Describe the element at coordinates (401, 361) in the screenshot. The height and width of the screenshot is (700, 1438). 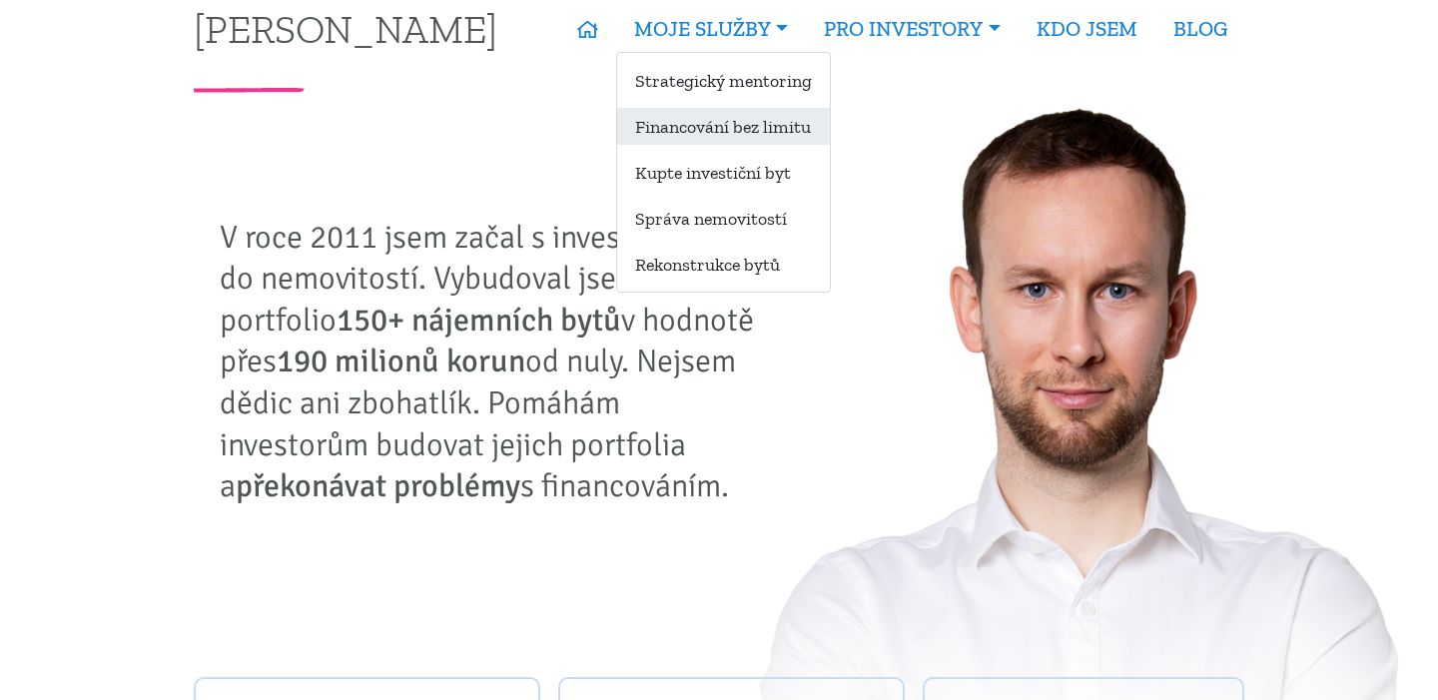
I see `strong: 190 milionů korun` at that location.